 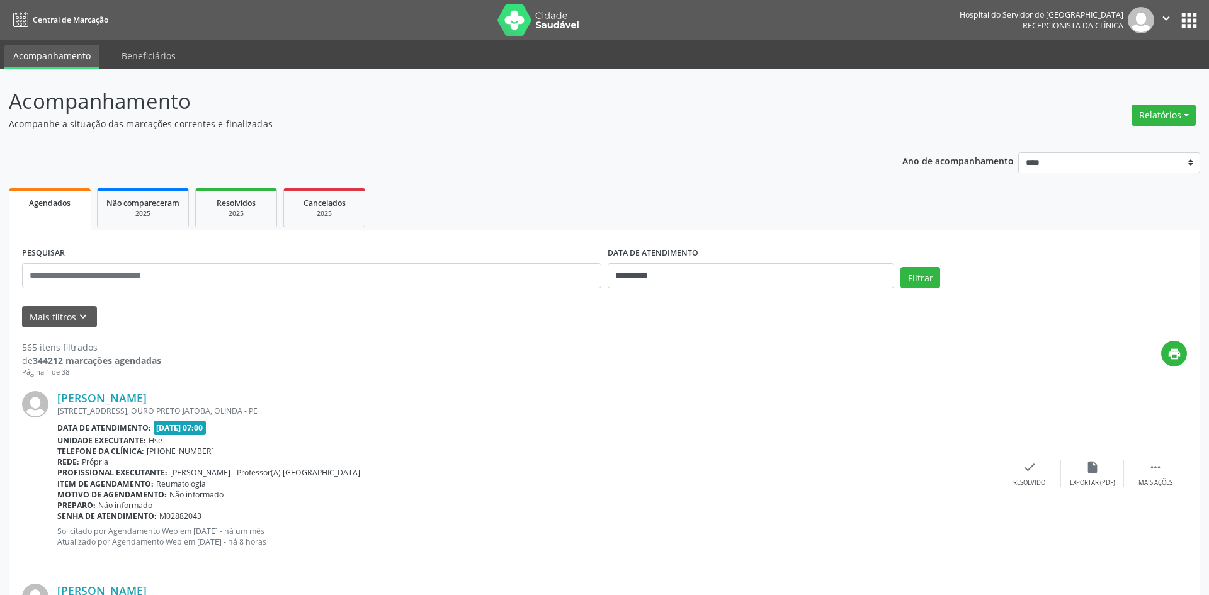 What do you see at coordinates (156, 440) in the screenshot?
I see `span: Hse` at bounding box center [156, 440].